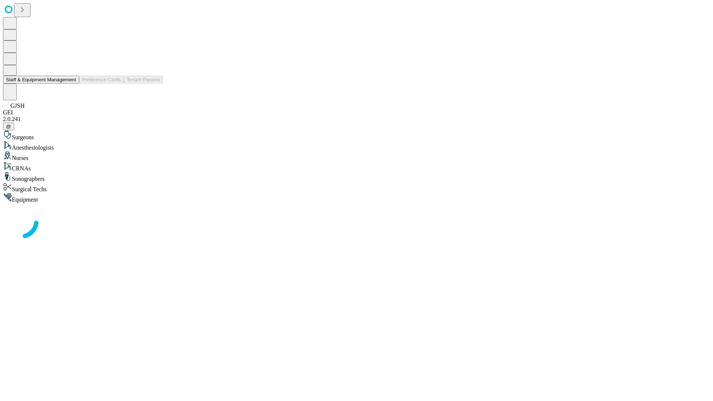 The width and height of the screenshot is (713, 401). What do you see at coordinates (356, 156) in the screenshot?
I see `div: Nurses` at bounding box center [356, 156].